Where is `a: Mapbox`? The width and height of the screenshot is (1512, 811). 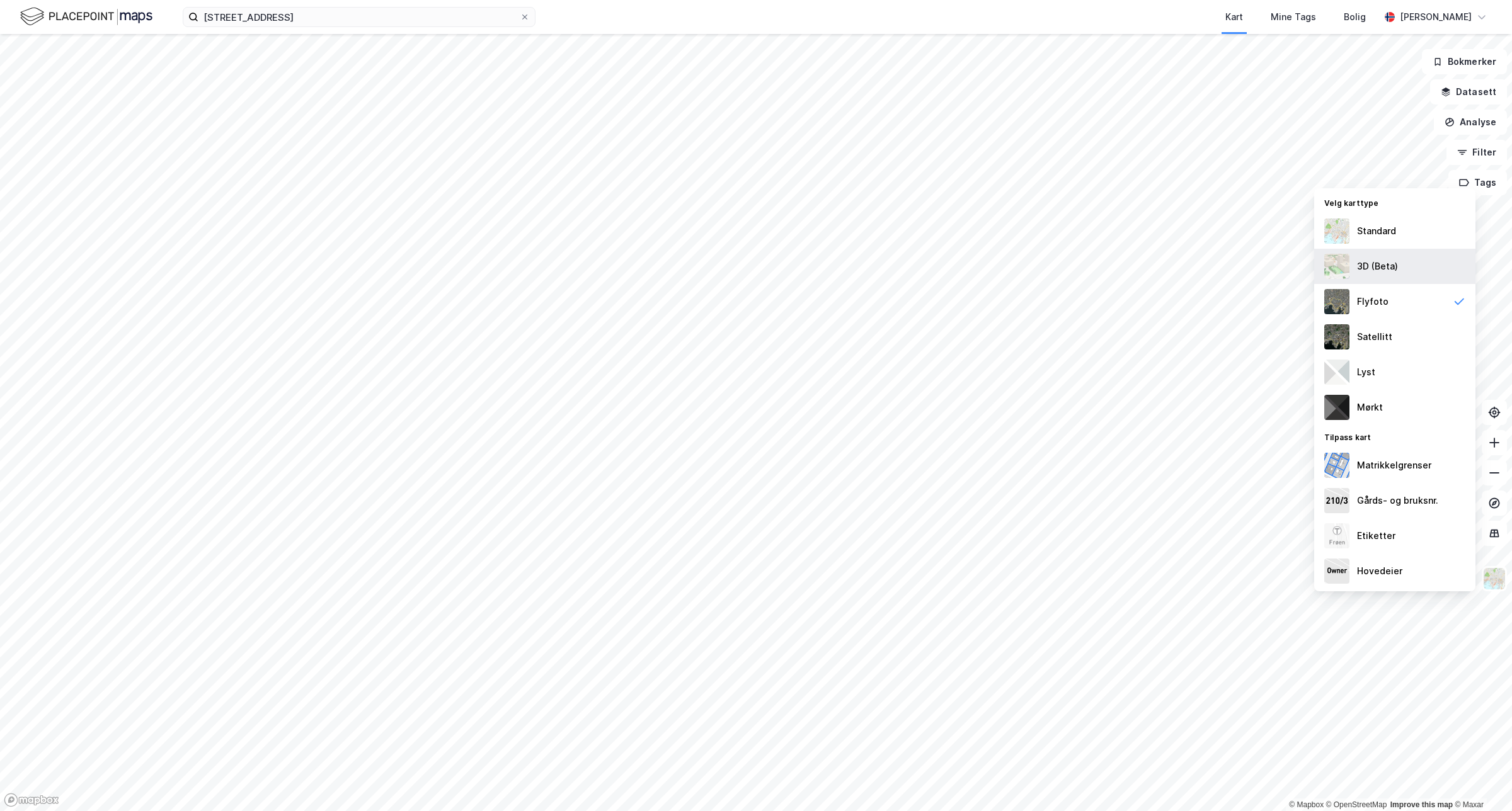 a: Mapbox is located at coordinates (1306, 805).